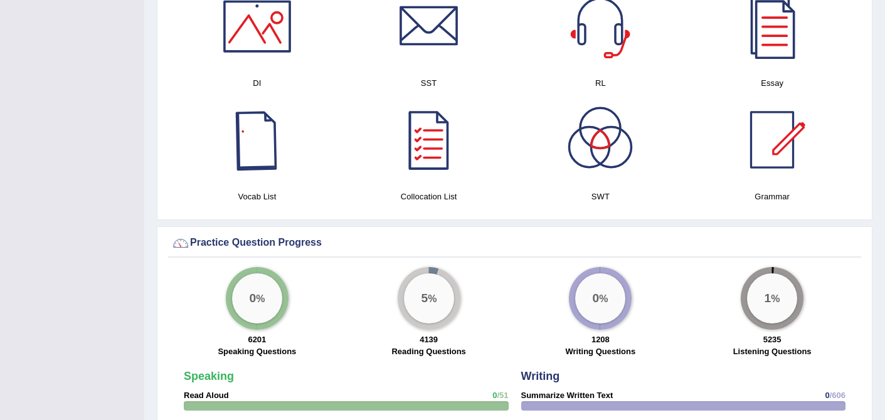 The height and width of the screenshot is (420, 885). I want to click on span: /606, so click(837, 395).